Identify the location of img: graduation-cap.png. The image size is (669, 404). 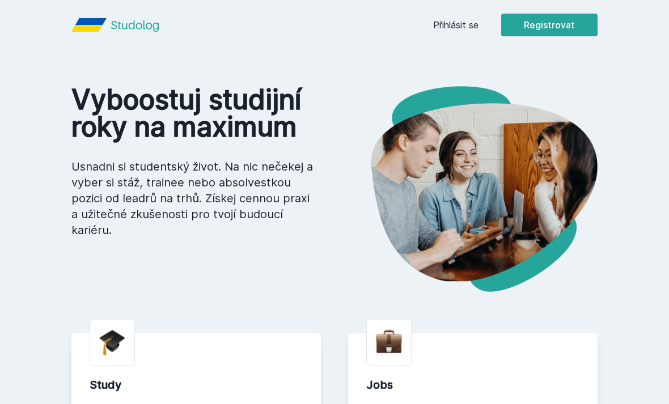
(112, 342).